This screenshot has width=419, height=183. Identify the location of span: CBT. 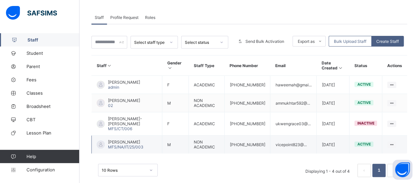
(53, 119).